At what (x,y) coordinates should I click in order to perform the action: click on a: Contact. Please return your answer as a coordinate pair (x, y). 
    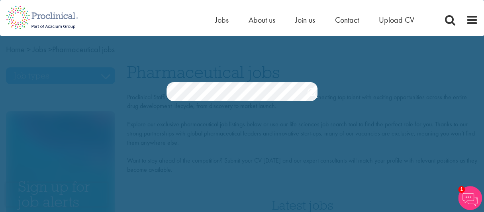
    Looking at the image, I should click on (347, 20).